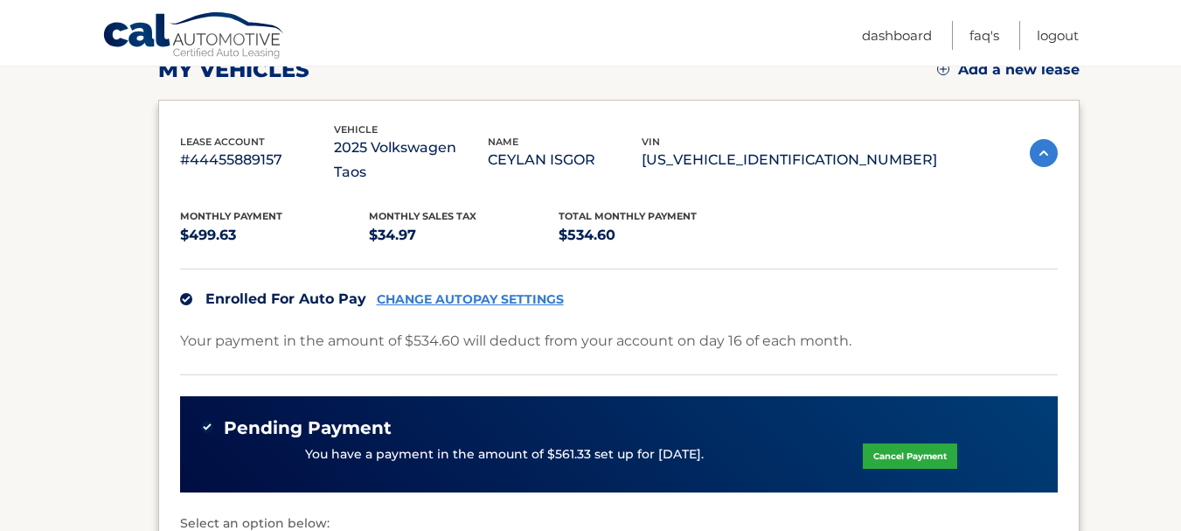 This screenshot has height=531, width=1181. Describe the element at coordinates (463, 235) in the screenshot. I see `p: $34.97` at that location.